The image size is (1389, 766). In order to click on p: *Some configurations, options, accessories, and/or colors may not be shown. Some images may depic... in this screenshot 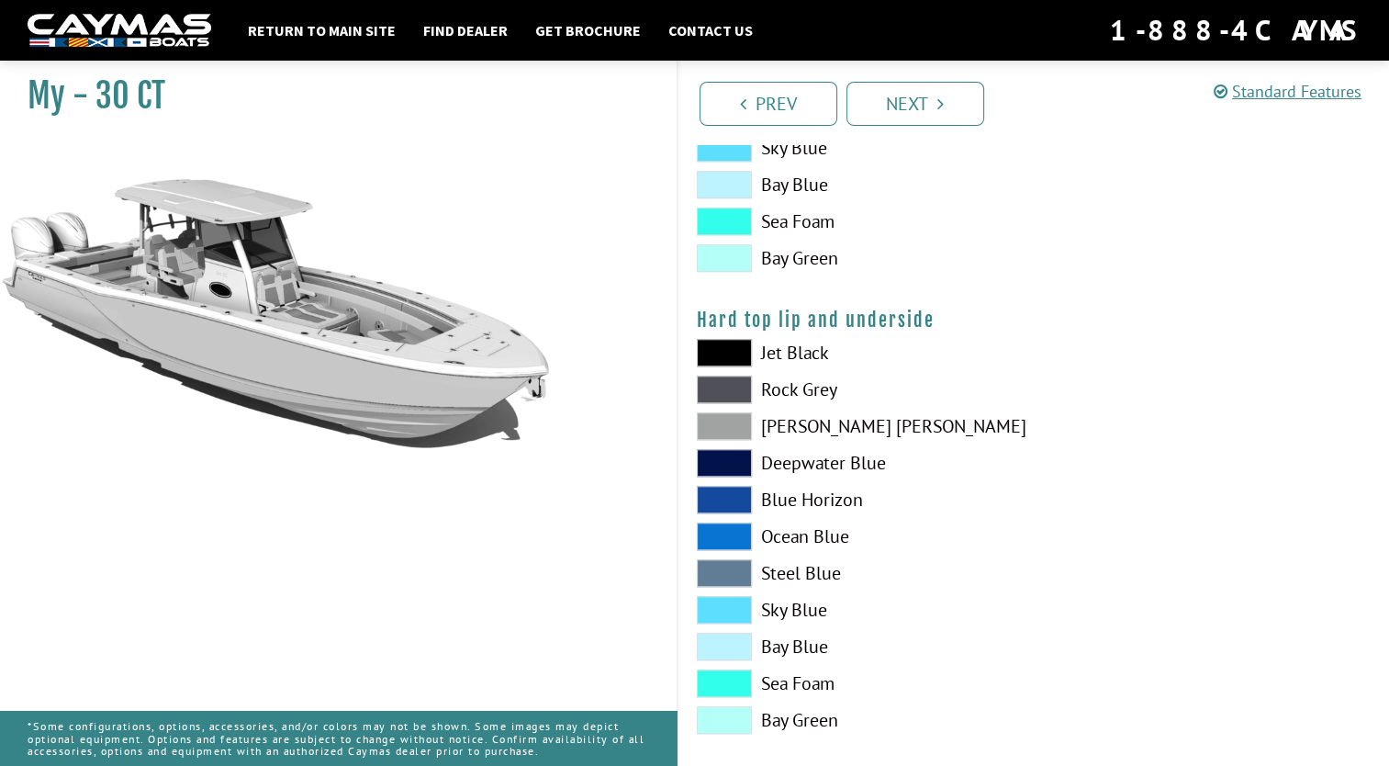, I will do `click(338, 738)`.